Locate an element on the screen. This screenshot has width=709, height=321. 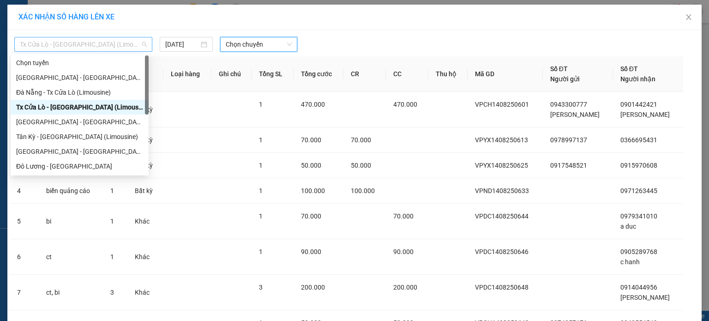
span: Tx Cửa Lò - Đà Nẵng (Limousine) is located at coordinates (83, 44).